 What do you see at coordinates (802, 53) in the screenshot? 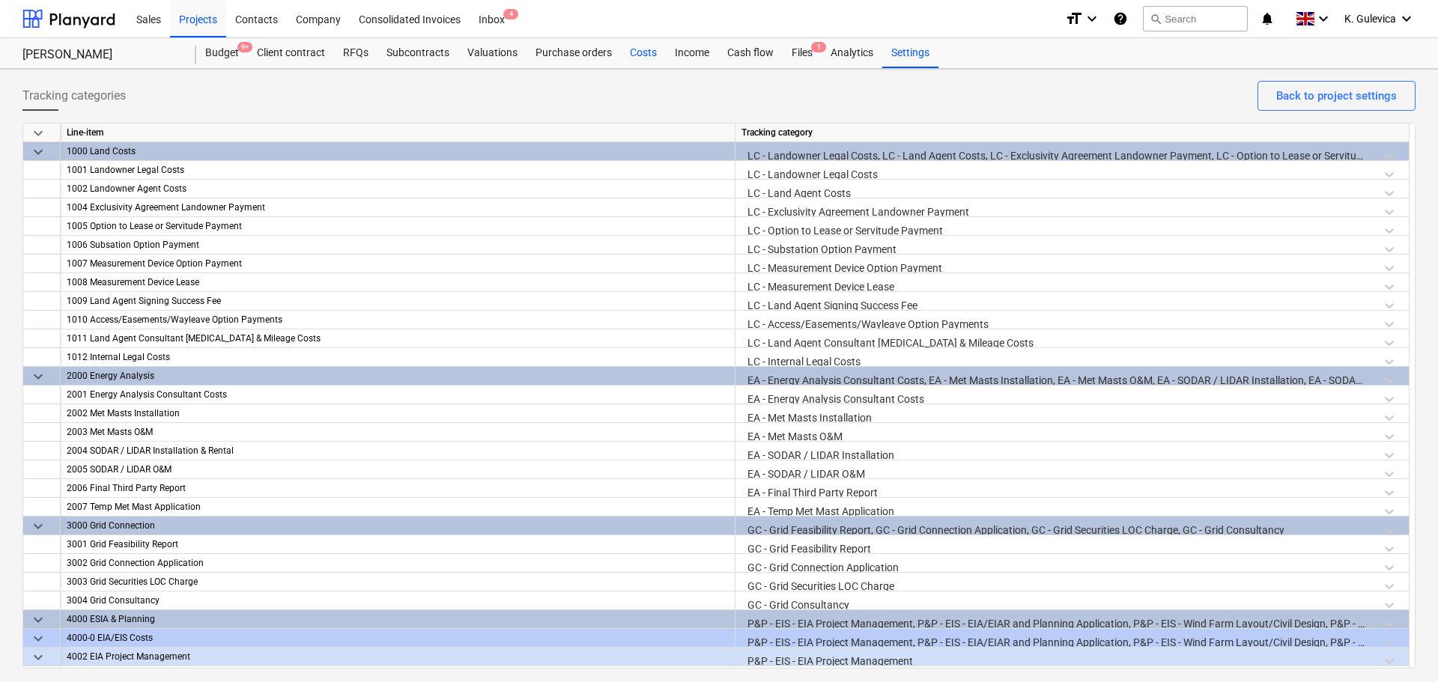
I see `div: Files` at bounding box center [802, 53].